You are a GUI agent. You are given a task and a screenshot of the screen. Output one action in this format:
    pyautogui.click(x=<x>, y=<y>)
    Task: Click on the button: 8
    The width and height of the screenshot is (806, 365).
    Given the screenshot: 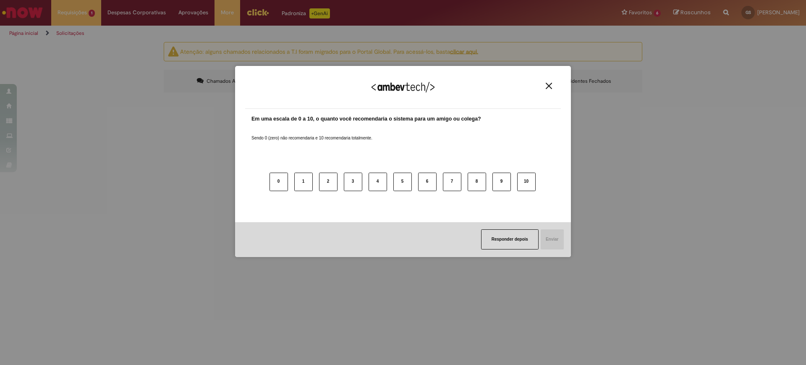 What is the action you would take?
    pyautogui.click(x=477, y=182)
    